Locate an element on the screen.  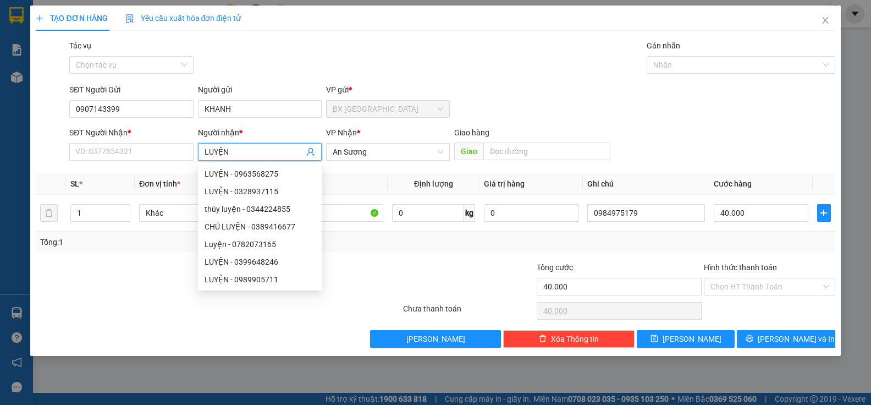
span: Xóa Thông tin is located at coordinates (575, 339).